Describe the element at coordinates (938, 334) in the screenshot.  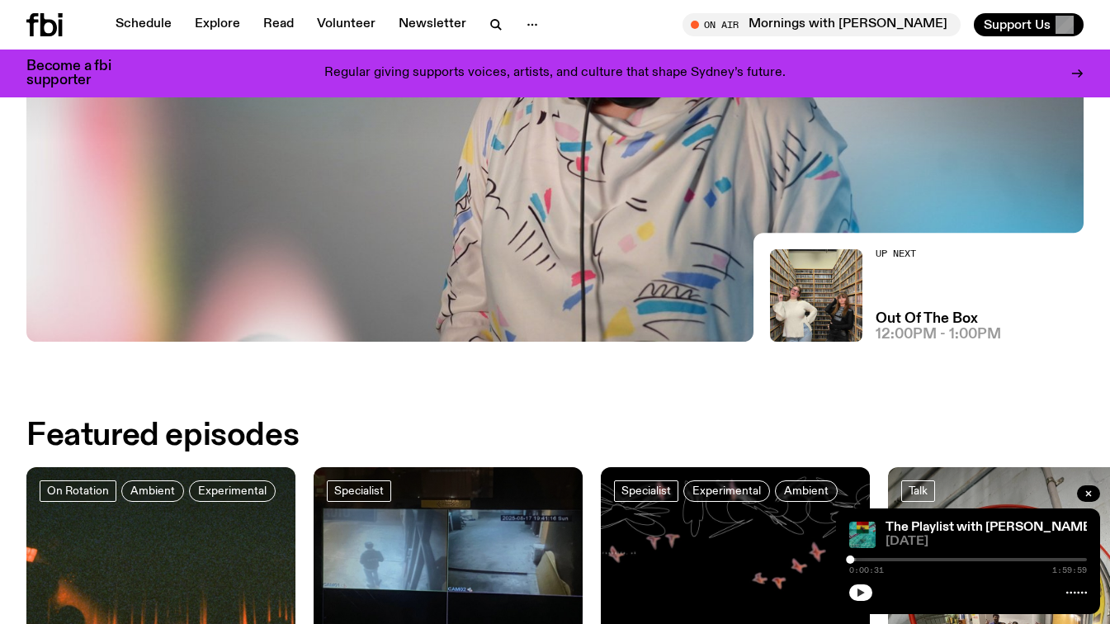
I see `span: 12:00pm - 1:00pm` at that location.